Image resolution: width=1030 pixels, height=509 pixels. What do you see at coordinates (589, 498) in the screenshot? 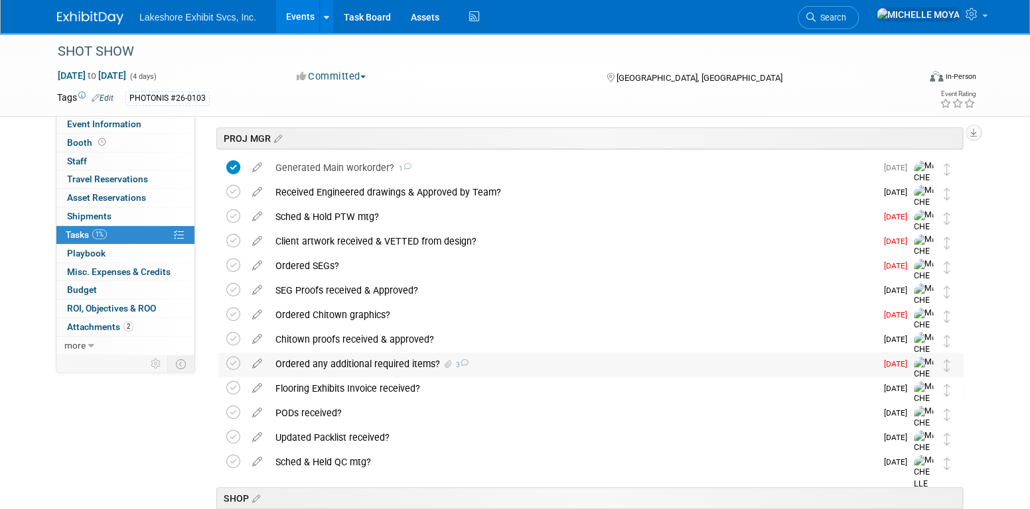
I see `div: SHOP` at bounding box center [589, 498].